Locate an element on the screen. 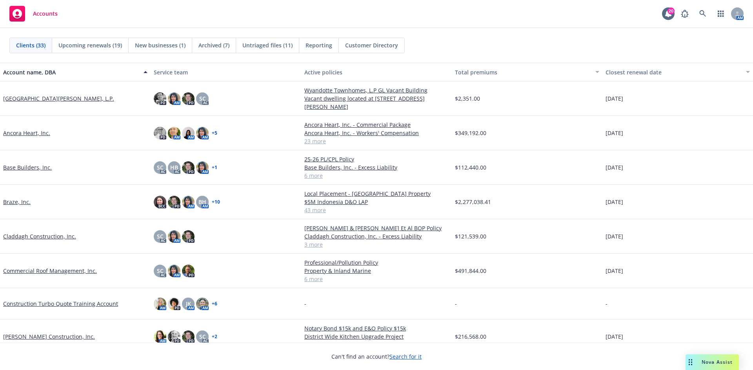 This screenshot has height=370, width=753. a: 23 more is located at coordinates (376, 141).